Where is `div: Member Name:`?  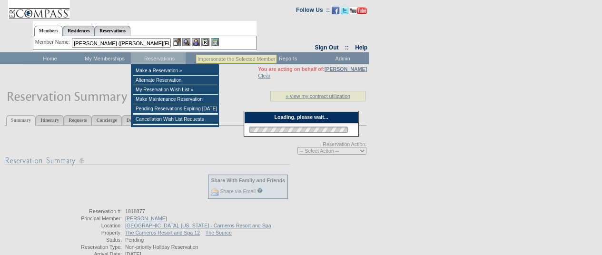 div: Member Name: is located at coordinates (53, 42).